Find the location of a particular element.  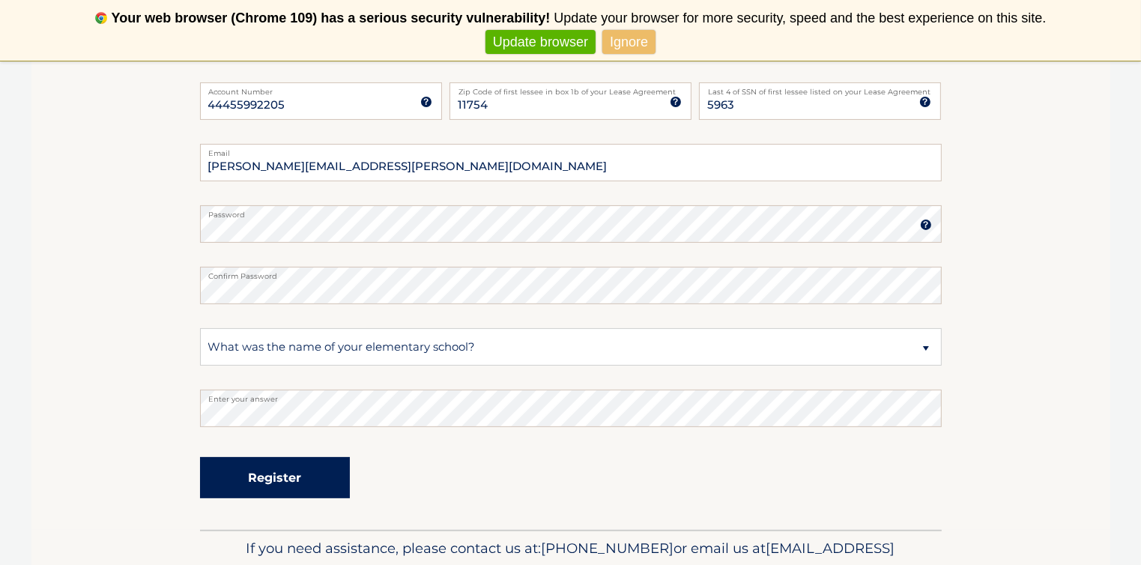

input: Account Number is located at coordinates (321, 101).